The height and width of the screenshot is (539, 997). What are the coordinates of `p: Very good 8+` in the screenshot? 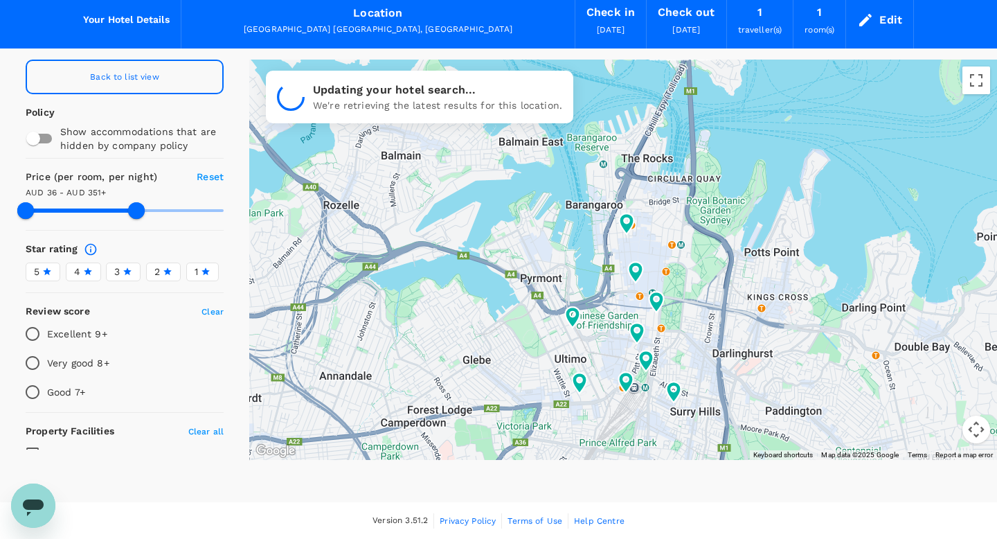 It's located at (78, 363).